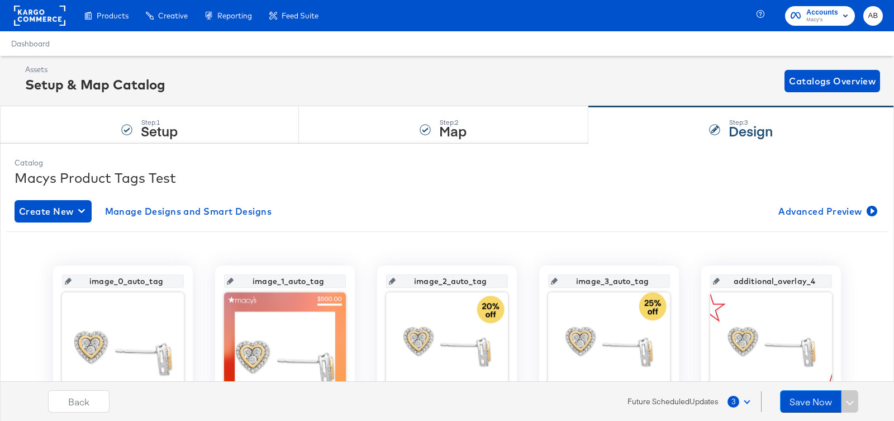 This screenshot has width=894, height=421. Describe the element at coordinates (820, 16) in the screenshot. I see `button: AccountsMacy's` at that location.